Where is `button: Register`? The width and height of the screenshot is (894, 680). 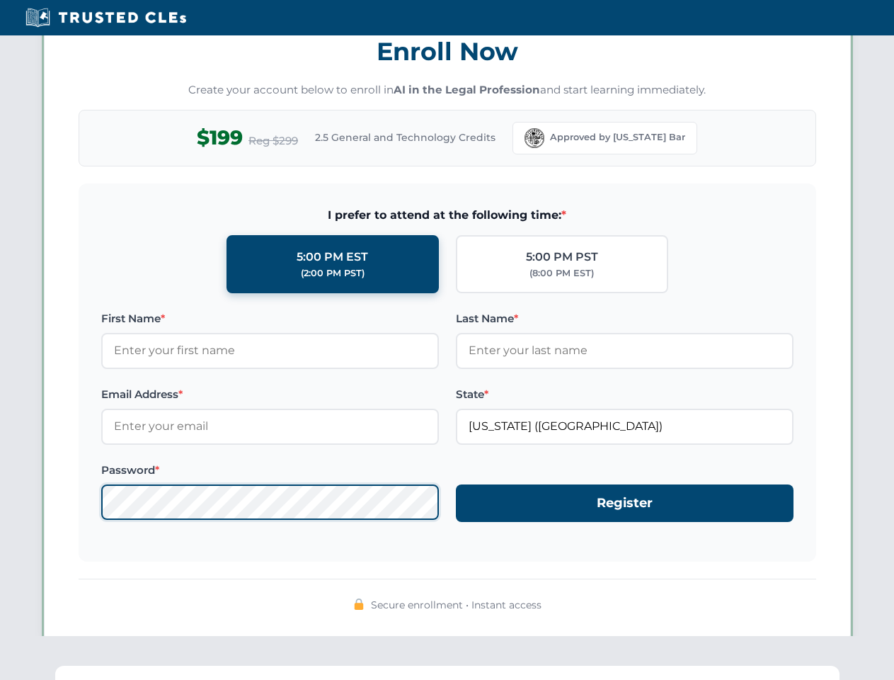 button: Register is located at coordinates (625, 503).